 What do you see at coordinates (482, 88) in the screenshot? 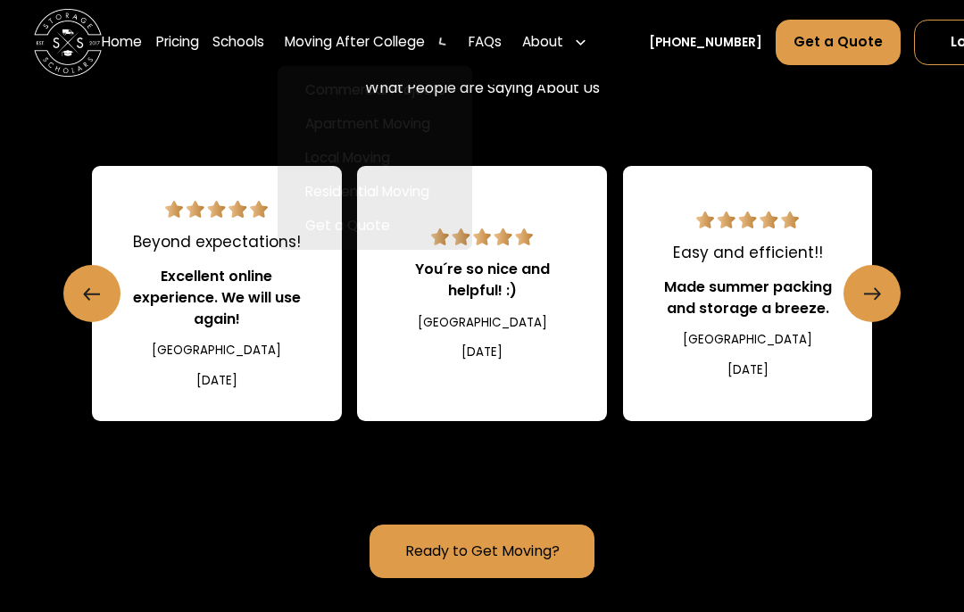
I see `div: What People are Saying About Us` at bounding box center [482, 88].